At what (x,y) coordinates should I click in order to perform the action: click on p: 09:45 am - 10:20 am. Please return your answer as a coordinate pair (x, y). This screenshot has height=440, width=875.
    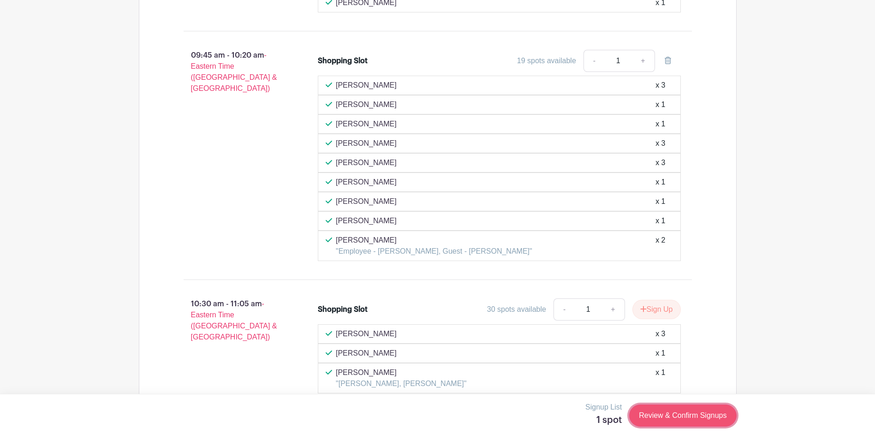
    Looking at the image, I should click on (236, 72).